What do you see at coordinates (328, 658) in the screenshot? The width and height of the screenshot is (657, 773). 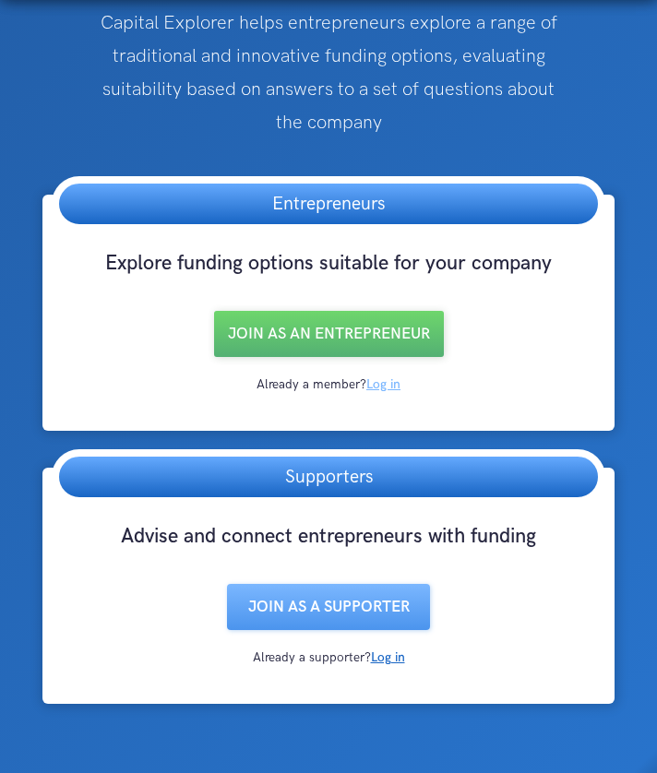 I see `div: Already a supporter?` at bounding box center [328, 658].